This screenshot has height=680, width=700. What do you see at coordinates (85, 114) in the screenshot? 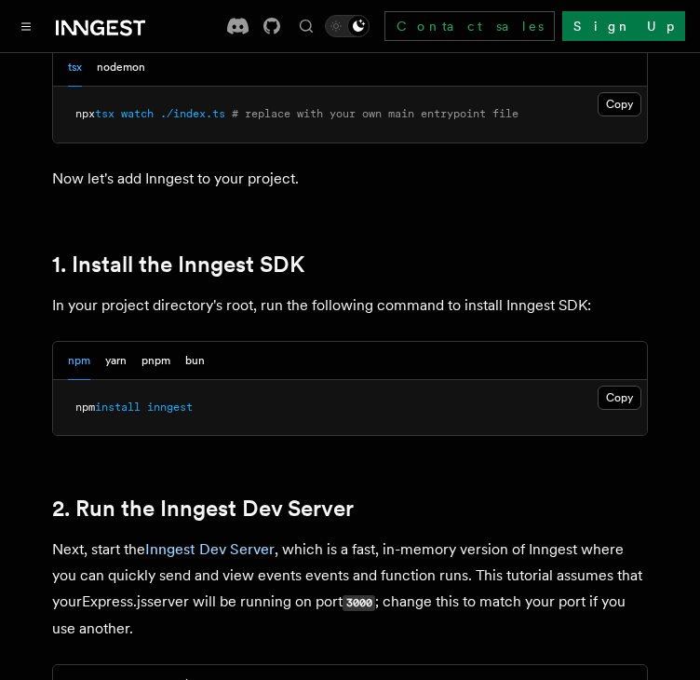
I see `span: npx` at bounding box center [85, 114].